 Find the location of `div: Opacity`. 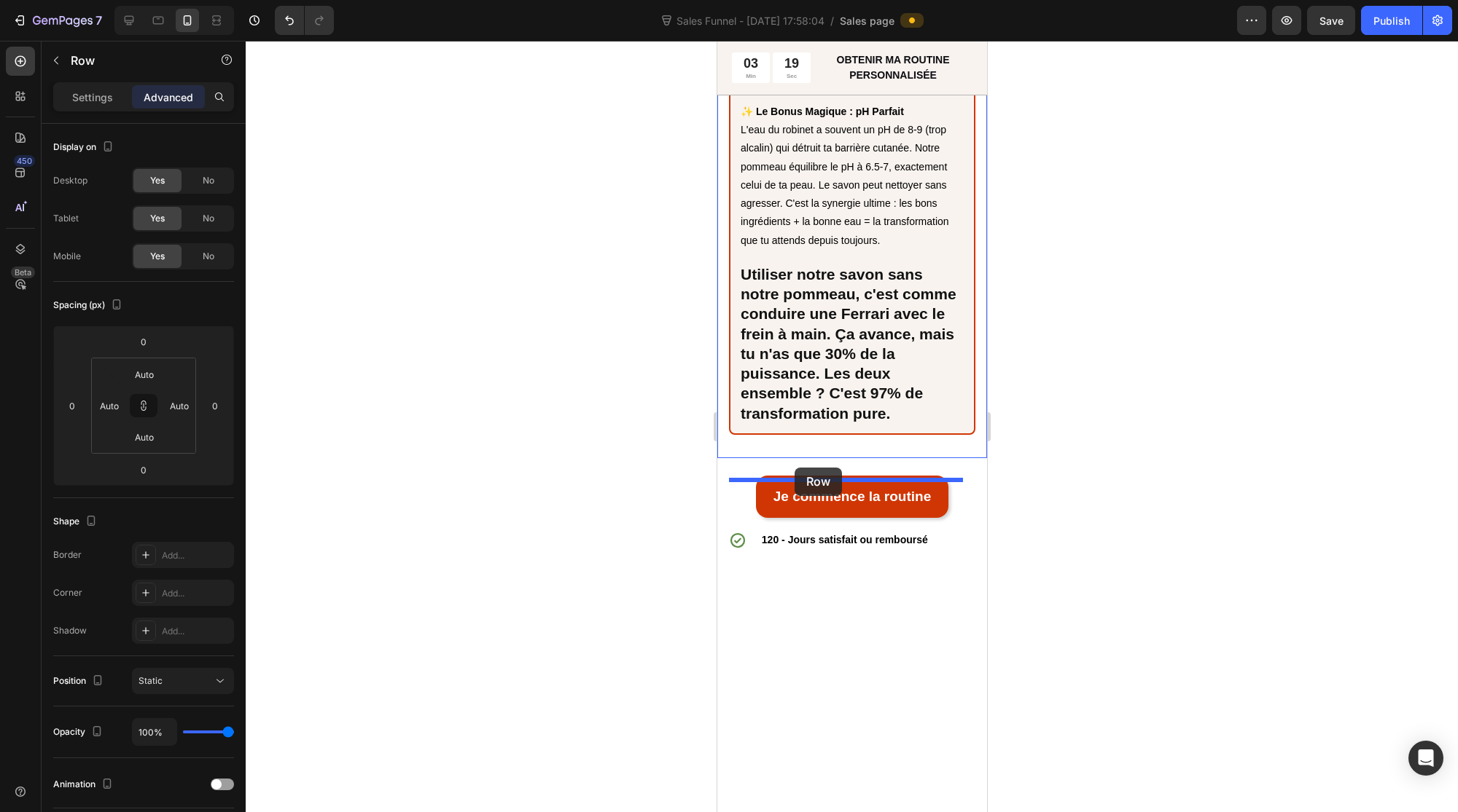

div: Opacity is located at coordinates (80, 732).